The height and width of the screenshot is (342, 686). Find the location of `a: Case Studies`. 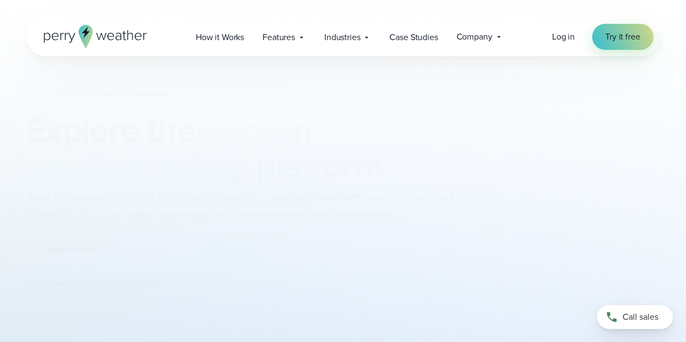

a: Case Studies is located at coordinates (413, 37).